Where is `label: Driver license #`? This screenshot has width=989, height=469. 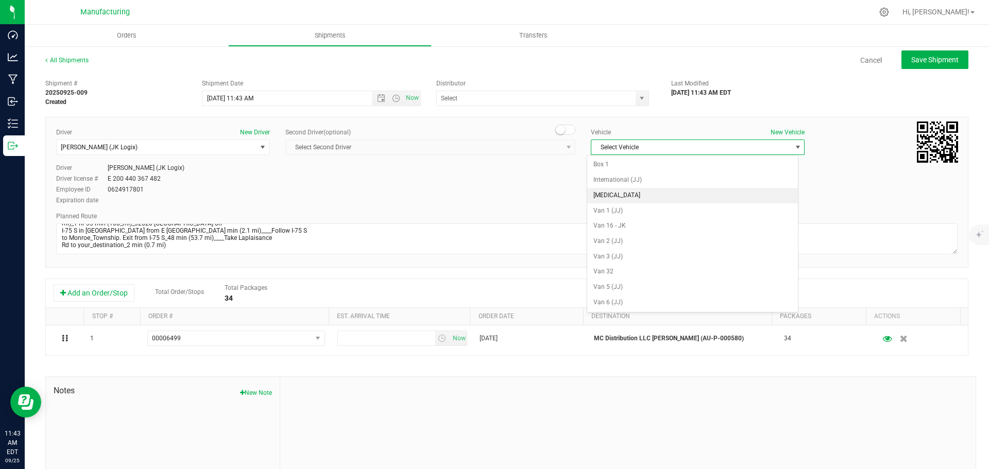
label: Driver license # is located at coordinates (82, 179).